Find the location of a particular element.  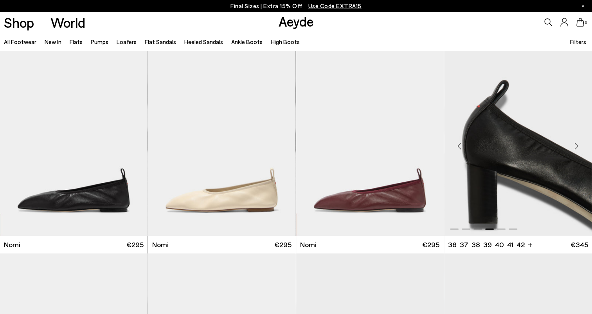

span: Navigate to /collections/ss25-final-sizes is located at coordinates (335, 6).